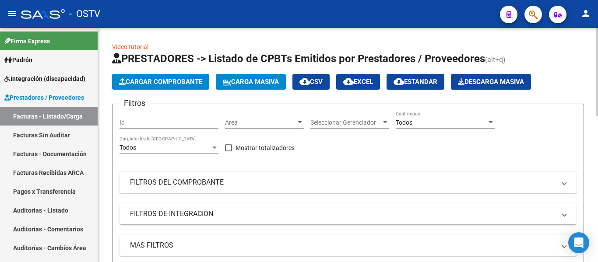 The width and height of the screenshot is (598, 262). I want to click on button: Descarga Masiva, so click(490, 82).